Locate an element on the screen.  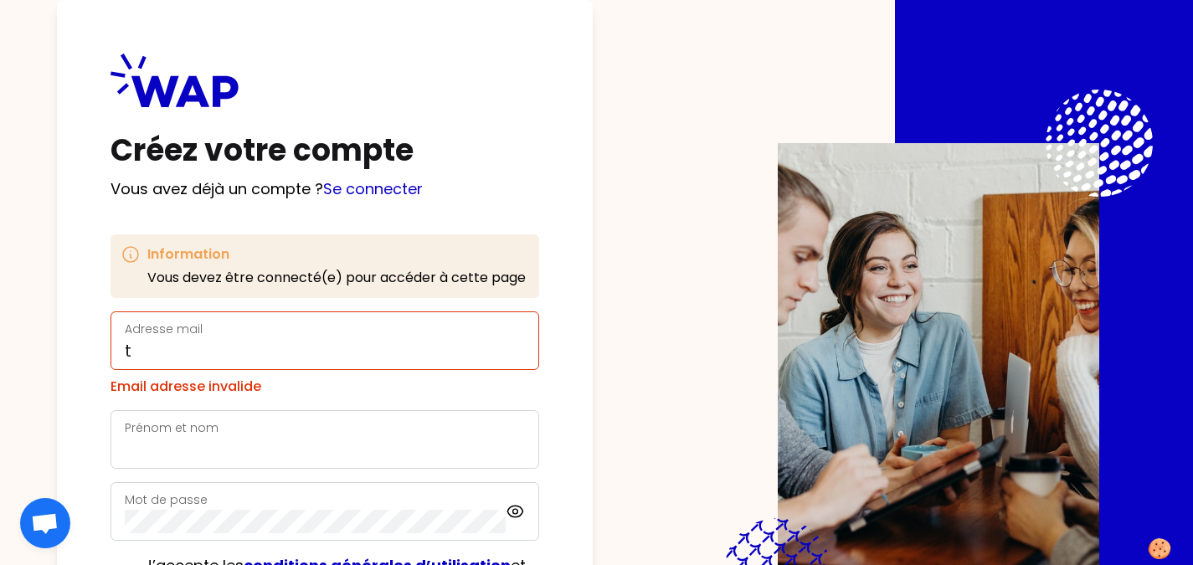
label: Prénom et nom is located at coordinates (172, 428).